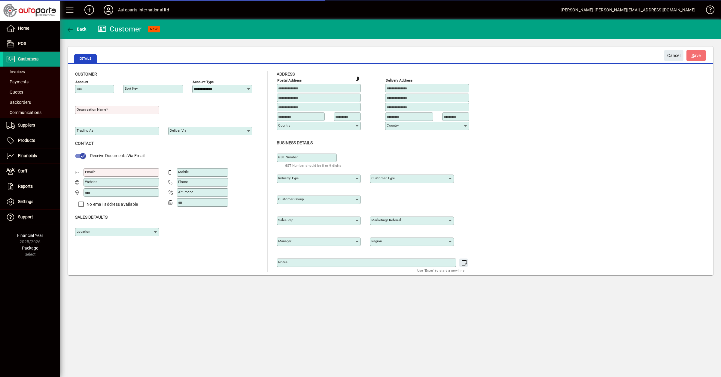  Describe the element at coordinates (24, 113) in the screenshot. I see `span: Communications` at that location.